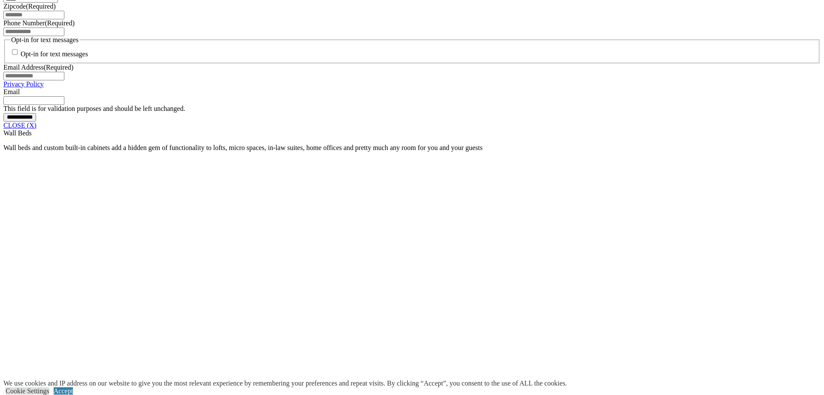 This screenshot has height=395, width=824. What do you see at coordinates (285, 383) in the screenshot?
I see `div: We use cookies and IP address on our website to give you the most relevant experience by remember...` at bounding box center [285, 383].